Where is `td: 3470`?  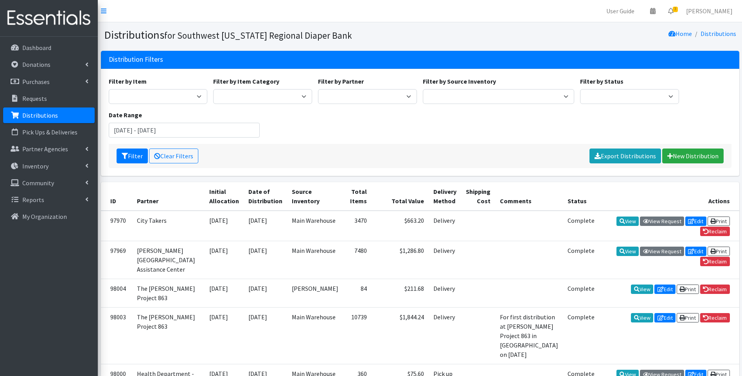
td: 3470 is located at coordinates (357, 226).